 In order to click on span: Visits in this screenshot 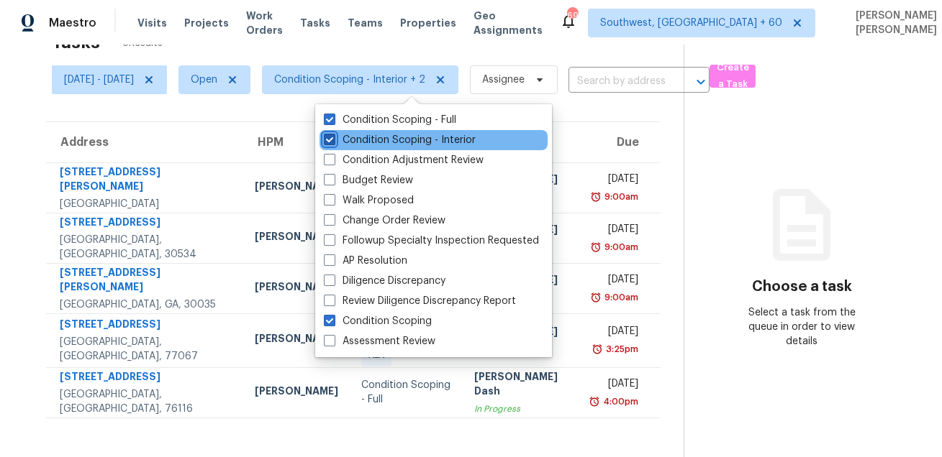, I will do `click(152, 23)`.